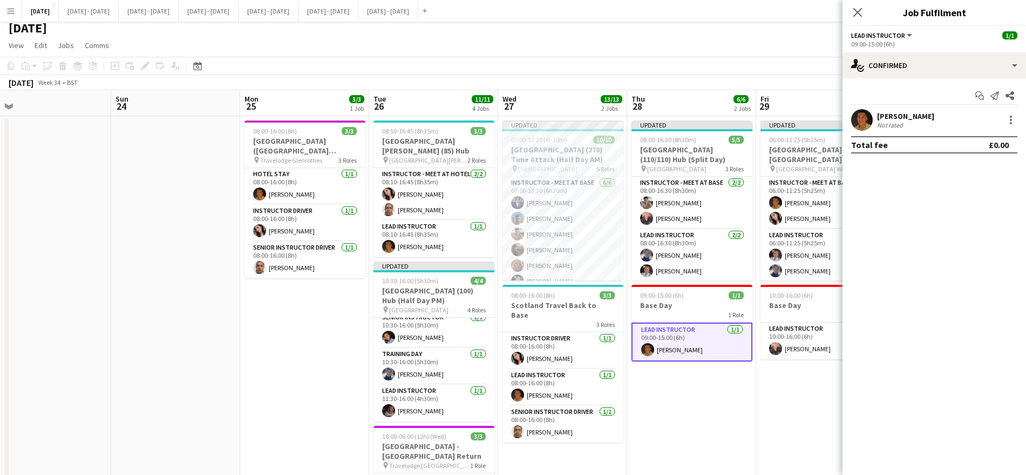 Image resolution: width=1026 pixels, height=475 pixels. What do you see at coordinates (791, 295) in the screenshot?
I see `span: 10:00-16:00 (6h)` at bounding box center [791, 295].